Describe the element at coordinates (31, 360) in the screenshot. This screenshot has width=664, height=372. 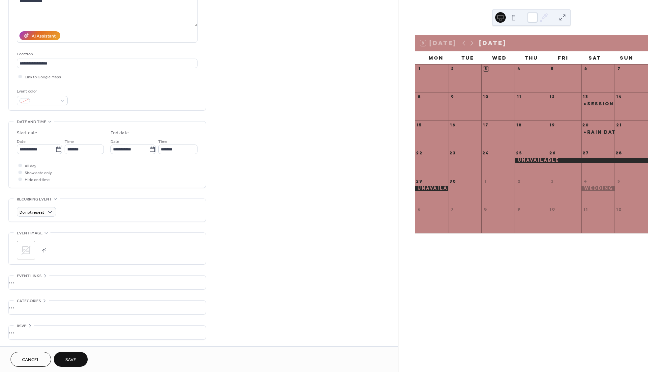
I see `button: Cancel` at that location.